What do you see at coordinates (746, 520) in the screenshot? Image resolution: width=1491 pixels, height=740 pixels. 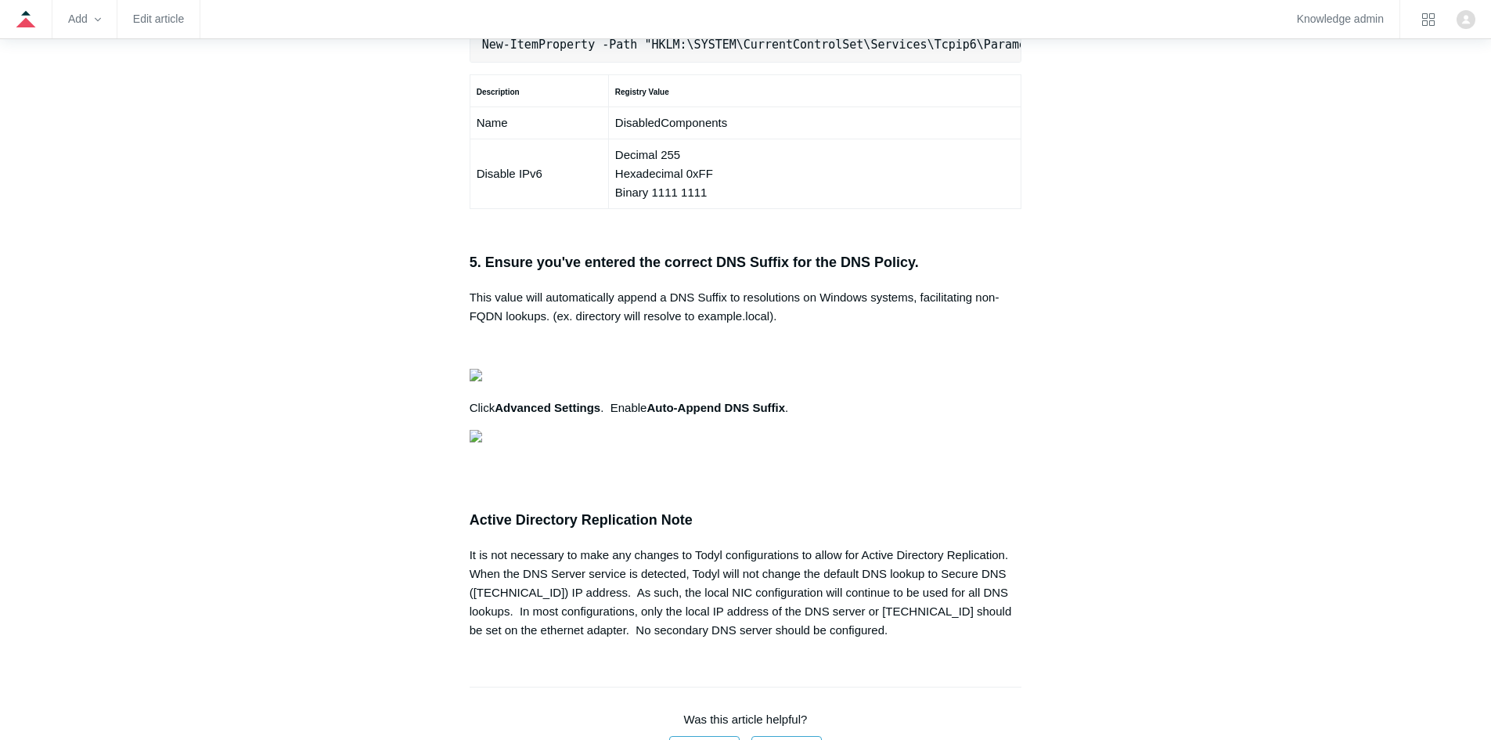 I see `h3: Active Directory Replication Note` at bounding box center [746, 520].